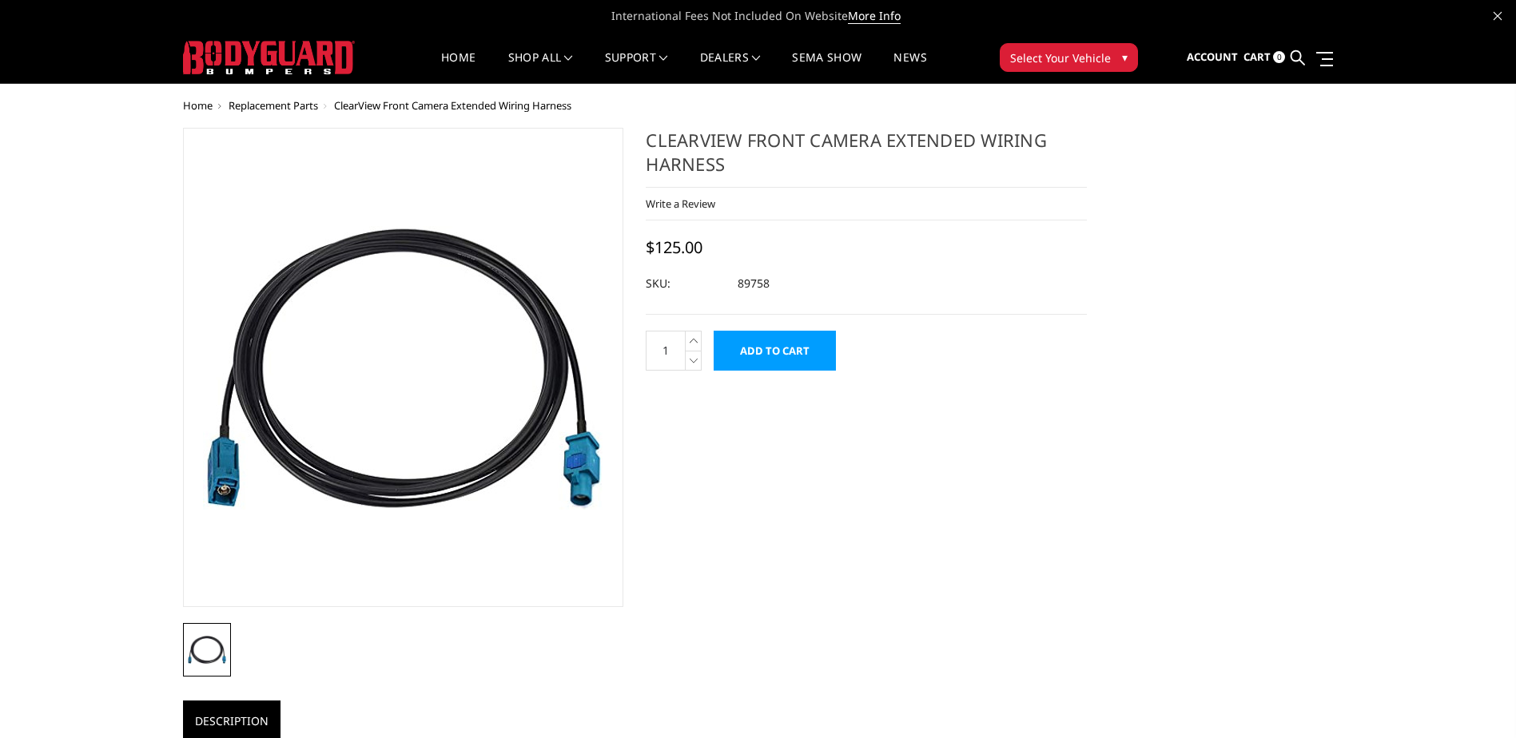  Describe the element at coordinates (207, 650) in the screenshot. I see `img: ClearView Front Camera Extended Wiring Harness` at that location.